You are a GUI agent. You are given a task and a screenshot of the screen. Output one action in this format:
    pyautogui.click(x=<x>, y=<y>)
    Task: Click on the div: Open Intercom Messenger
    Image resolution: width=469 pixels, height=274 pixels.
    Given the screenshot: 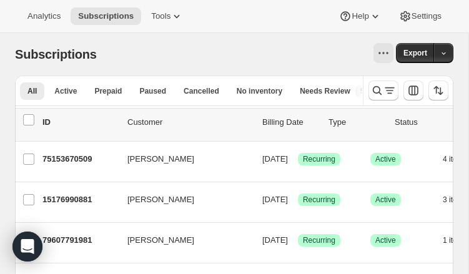 What is the action you would take?
    pyautogui.click(x=28, y=247)
    